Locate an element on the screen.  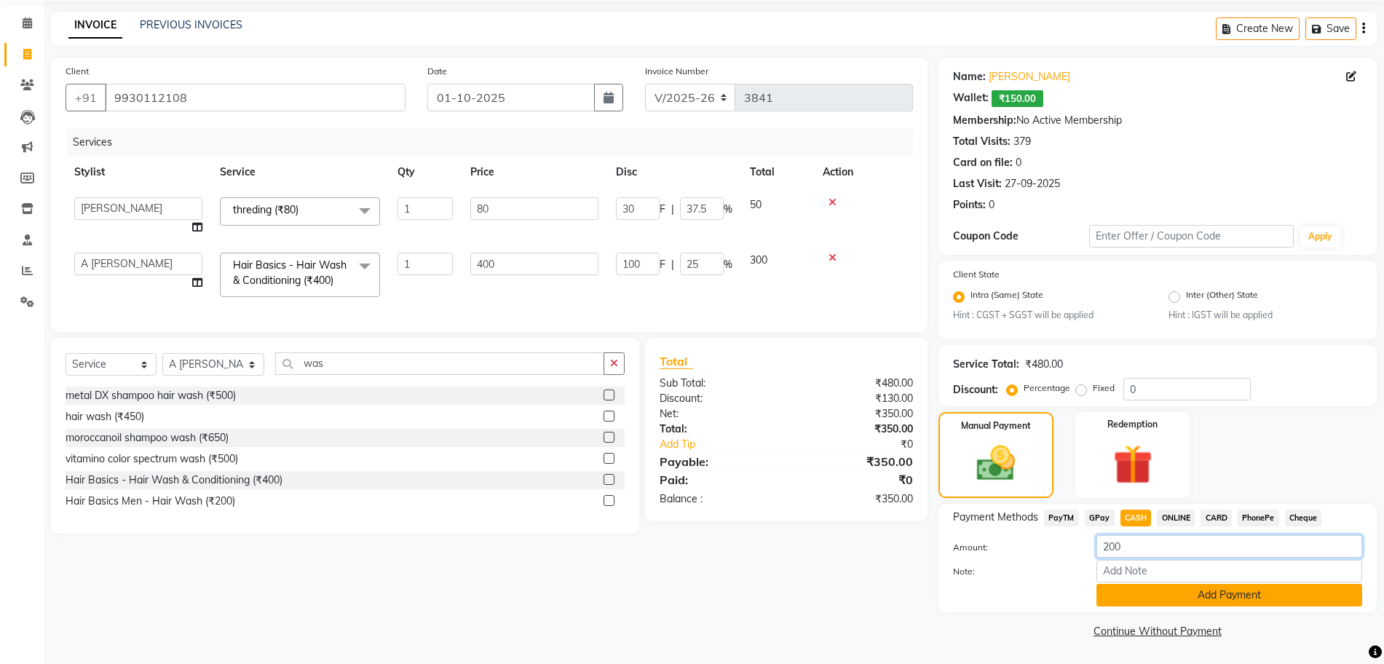
th: Total is located at coordinates (778, 172).